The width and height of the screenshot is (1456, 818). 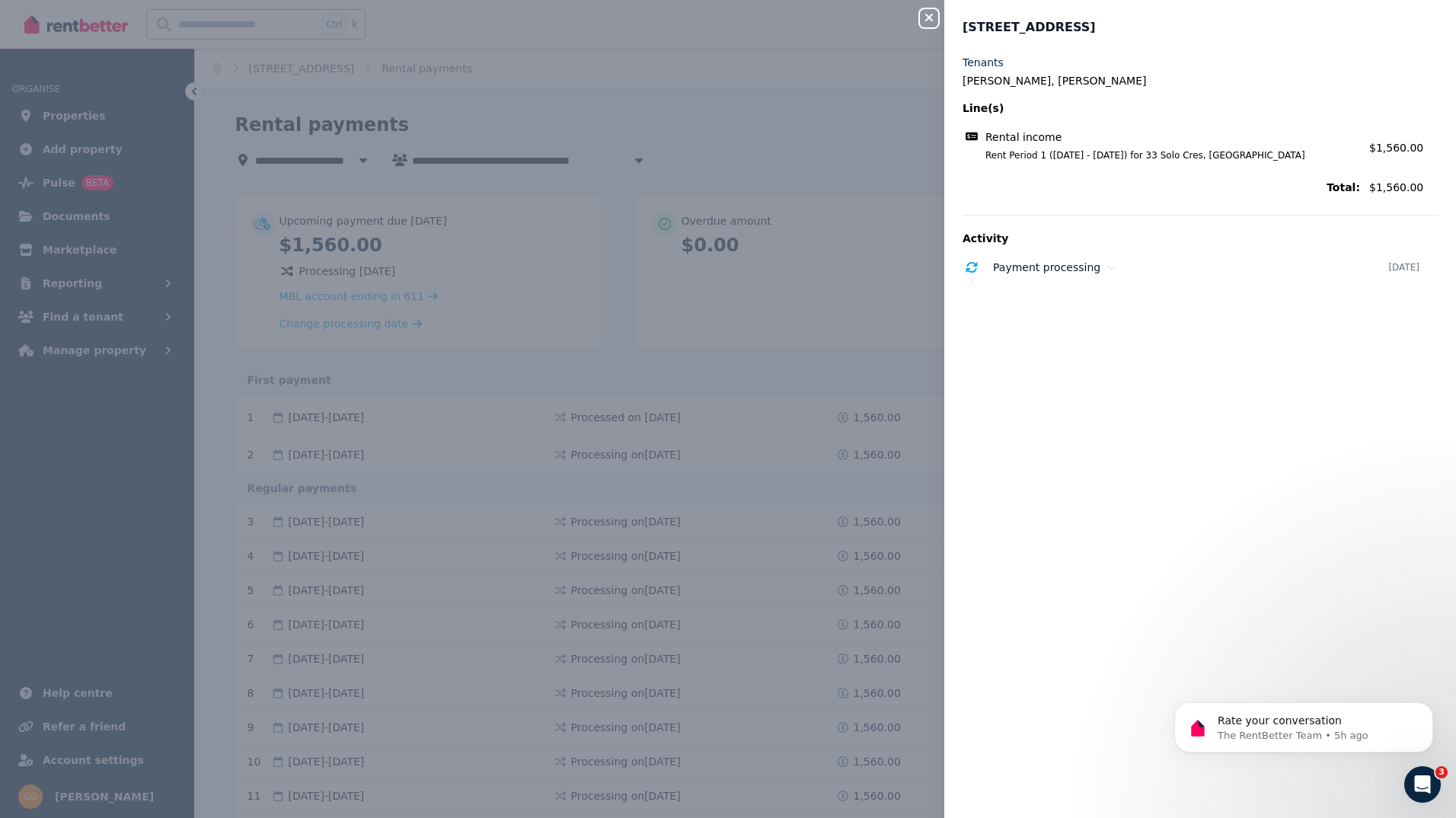 I want to click on span: 3, so click(x=1442, y=773).